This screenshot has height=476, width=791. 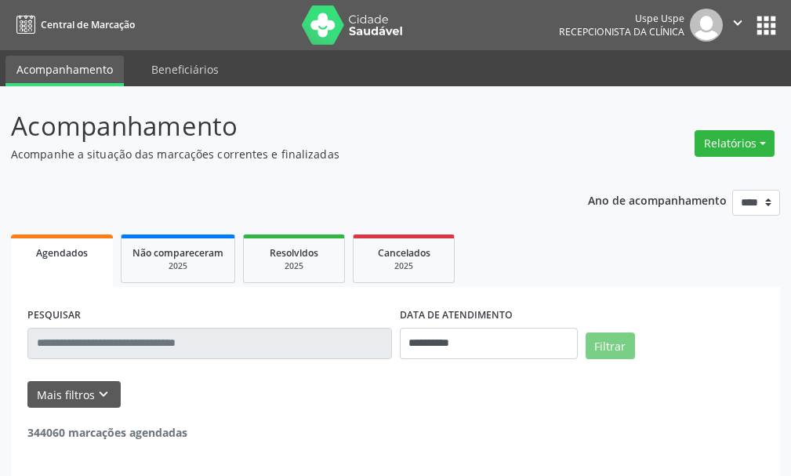 I want to click on a: Acompanhamento, so click(x=64, y=71).